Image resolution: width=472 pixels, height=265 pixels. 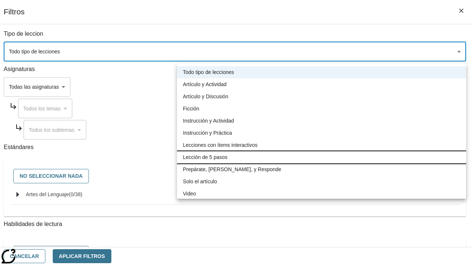 I want to click on li: Lecciones con ítems interactivos, so click(x=321, y=145).